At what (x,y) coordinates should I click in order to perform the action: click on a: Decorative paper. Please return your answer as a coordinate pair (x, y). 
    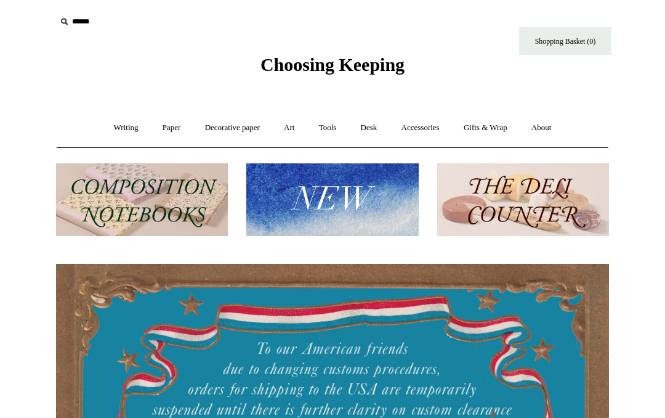
    Looking at the image, I should click on (232, 128).